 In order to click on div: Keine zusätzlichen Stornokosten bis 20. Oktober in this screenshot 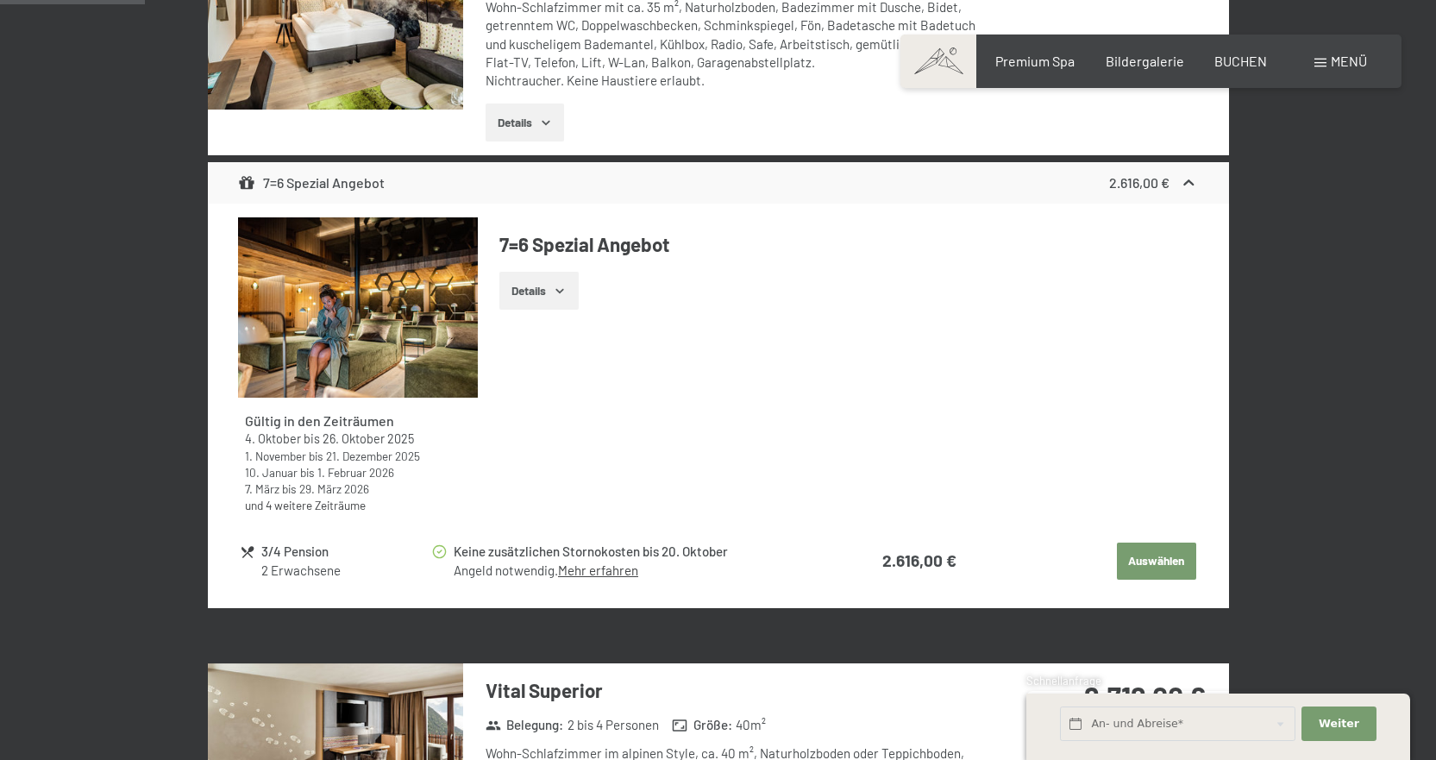, I will do `click(633, 551)`.